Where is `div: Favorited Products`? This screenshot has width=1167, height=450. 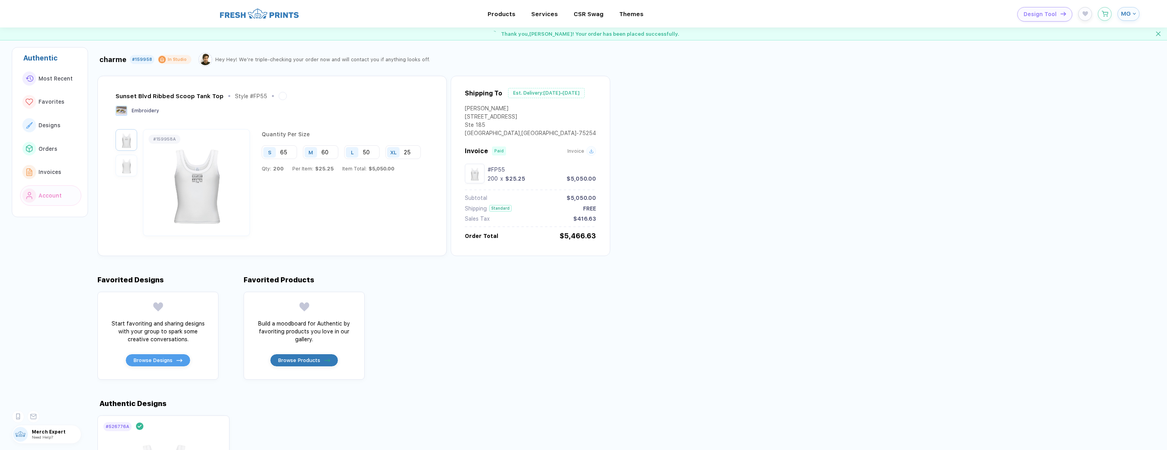 div: Favorited Products is located at coordinates (279, 280).